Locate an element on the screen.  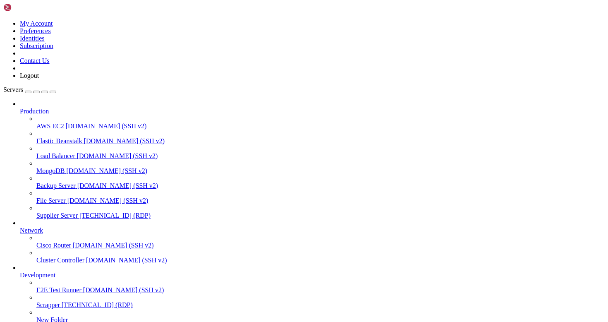
a: Subscription is located at coordinates (36, 46).